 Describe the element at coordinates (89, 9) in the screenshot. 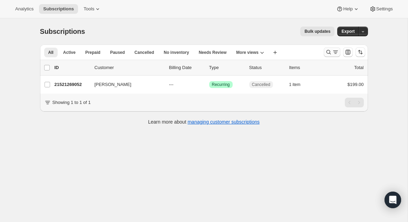

I see `span: Tools` at that location.